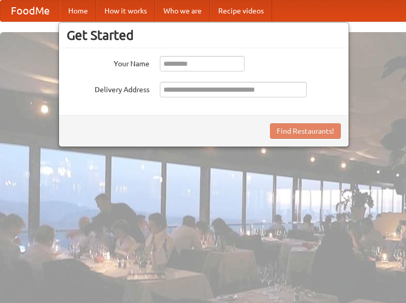  I want to click on a: Home, so click(78, 11).